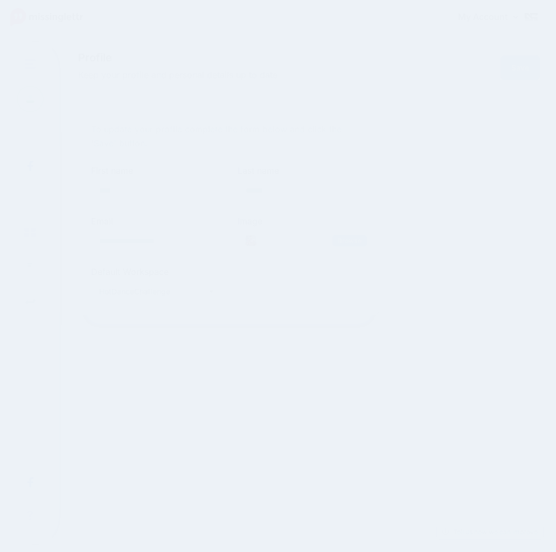  I want to click on label: Email, so click(156, 221).